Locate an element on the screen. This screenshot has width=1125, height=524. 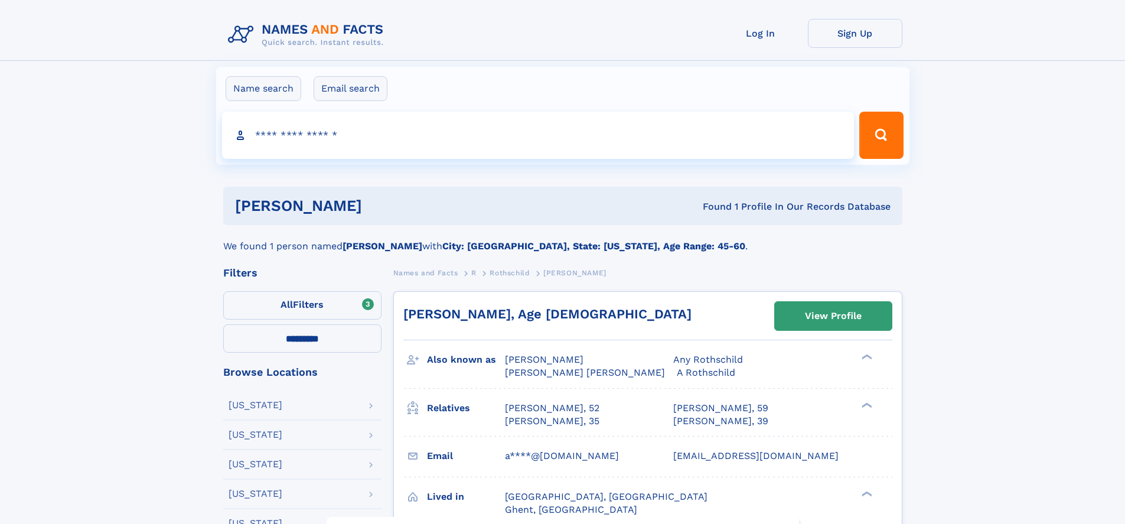
label: Name search is located at coordinates (263, 89).